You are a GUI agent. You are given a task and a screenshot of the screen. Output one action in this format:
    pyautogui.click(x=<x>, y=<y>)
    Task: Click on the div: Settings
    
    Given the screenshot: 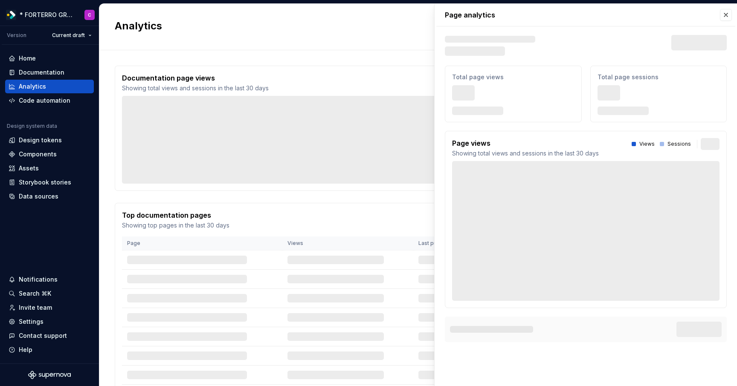 What is the action you would take?
    pyautogui.click(x=31, y=322)
    